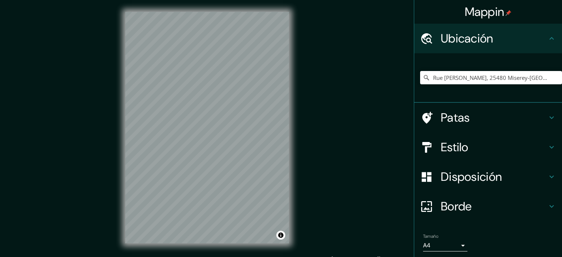 Image resolution: width=562 pixels, height=257 pixels. Describe the element at coordinates (484, 12) in the screenshot. I see `font: Mappin` at that location.